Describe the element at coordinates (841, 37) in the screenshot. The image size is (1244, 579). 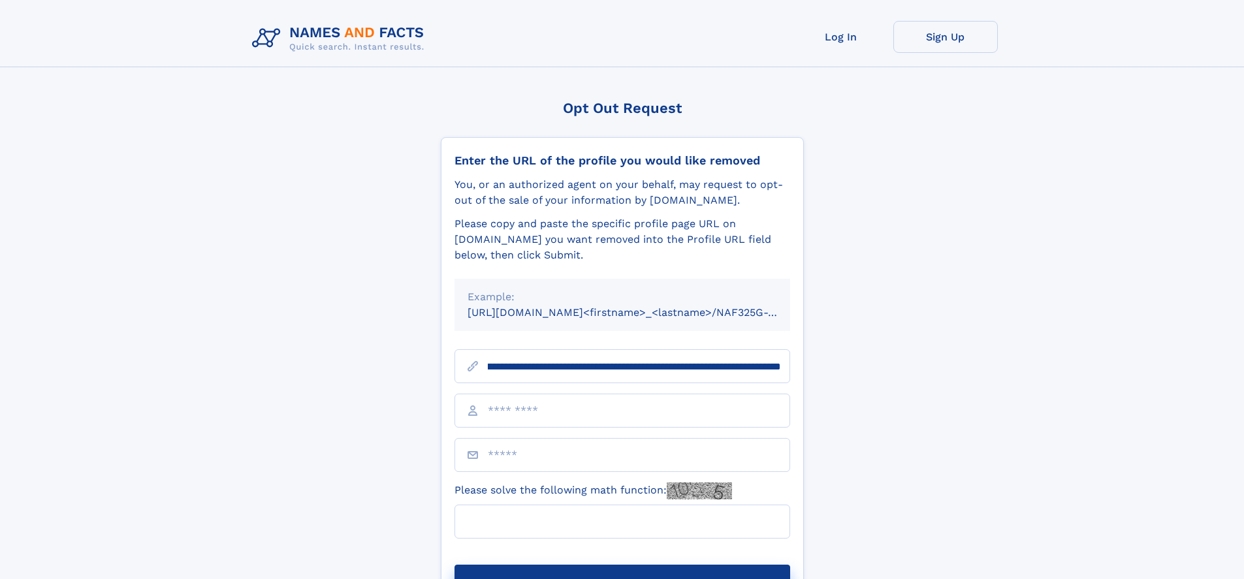
I see `a: Log In` at that location.